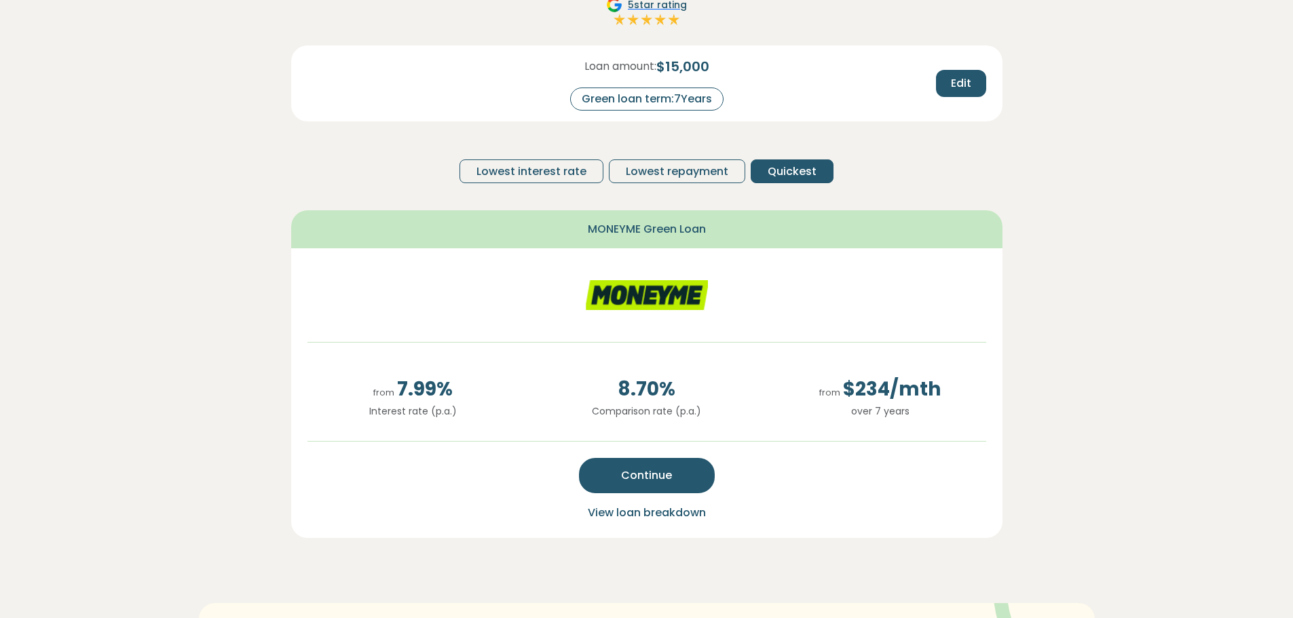 The width and height of the screenshot is (1293, 618). Describe the element at coordinates (676, 172) in the screenshot. I see `span: Lowest repayment` at that location.